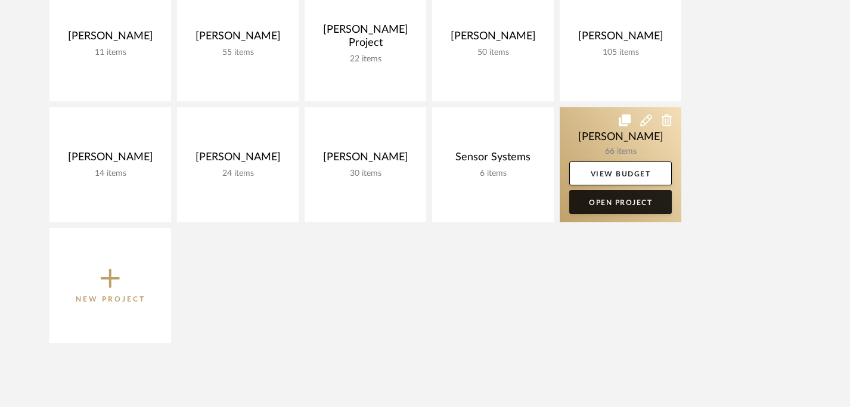 The image size is (850, 407). I want to click on div: 50 items, so click(493, 52).